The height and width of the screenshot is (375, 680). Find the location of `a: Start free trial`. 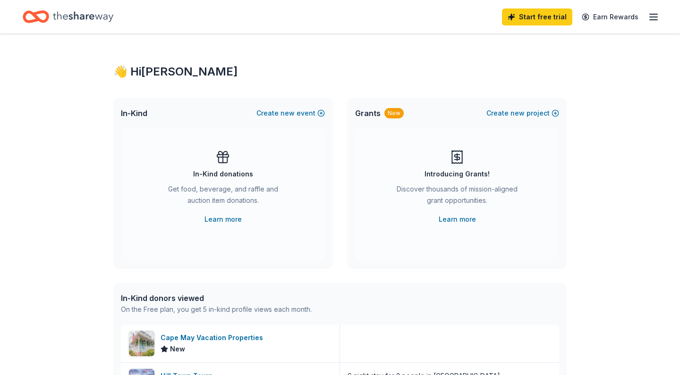

a: Start free trial is located at coordinates (537, 17).